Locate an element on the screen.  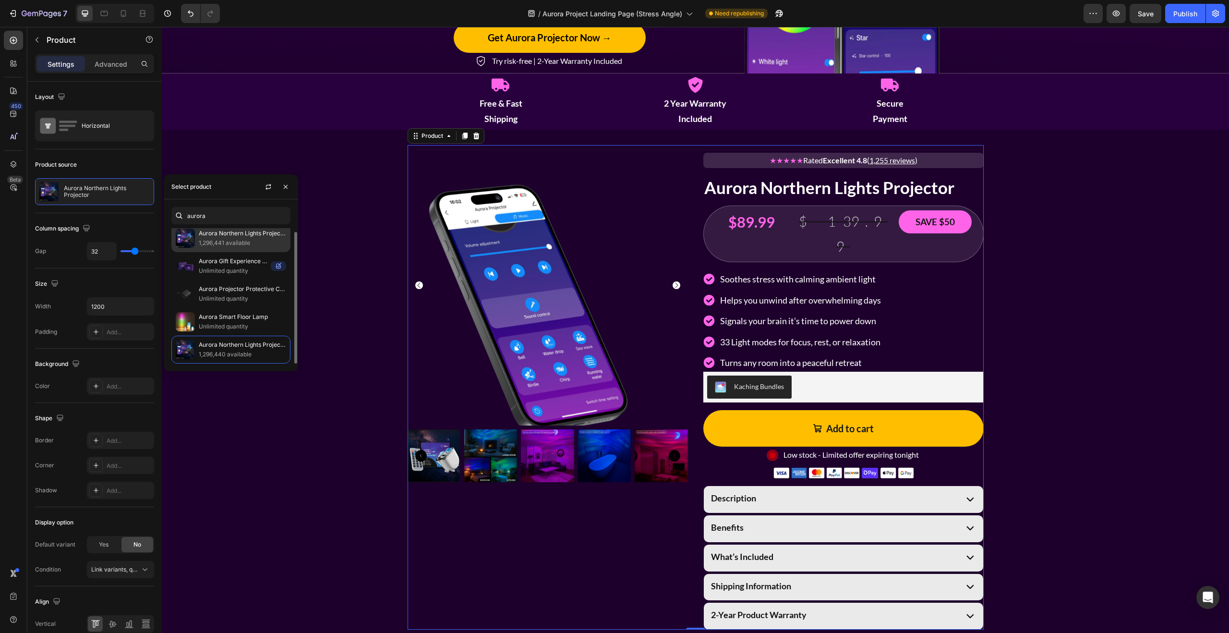
div: Column spacing is located at coordinates (63, 229).